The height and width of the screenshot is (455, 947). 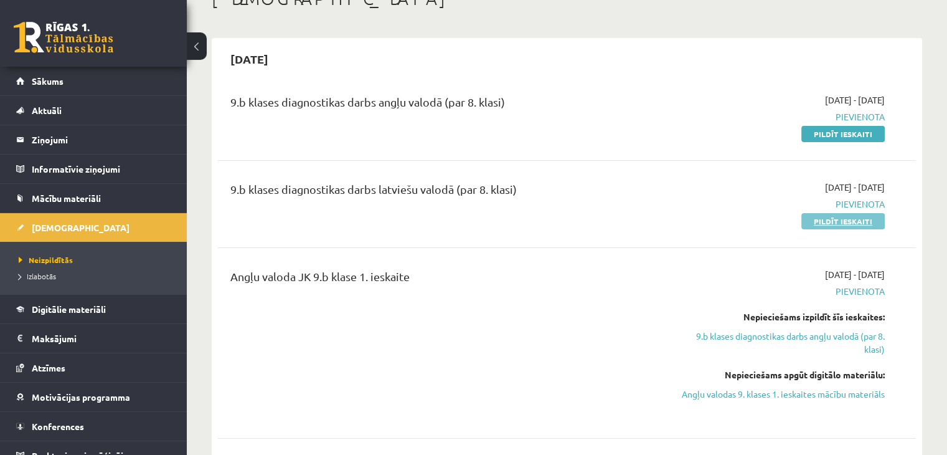 I want to click on span: Mācību materiāli, so click(x=66, y=198).